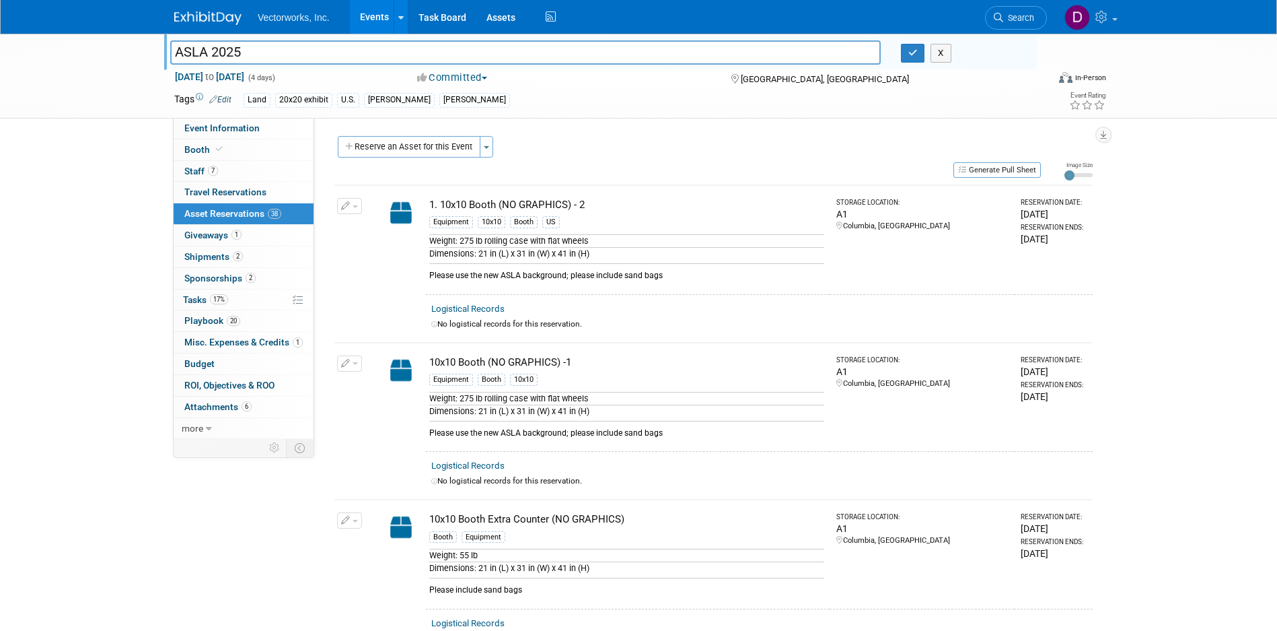 This screenshot has width=1277, height=631. Describe the element at coordinates (452, 77) in the screenshot. I see `button: Committed` at that location.